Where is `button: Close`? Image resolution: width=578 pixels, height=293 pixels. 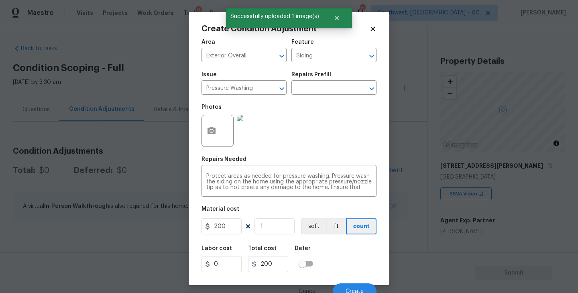
button: Close is located at coordinates (337, 18).